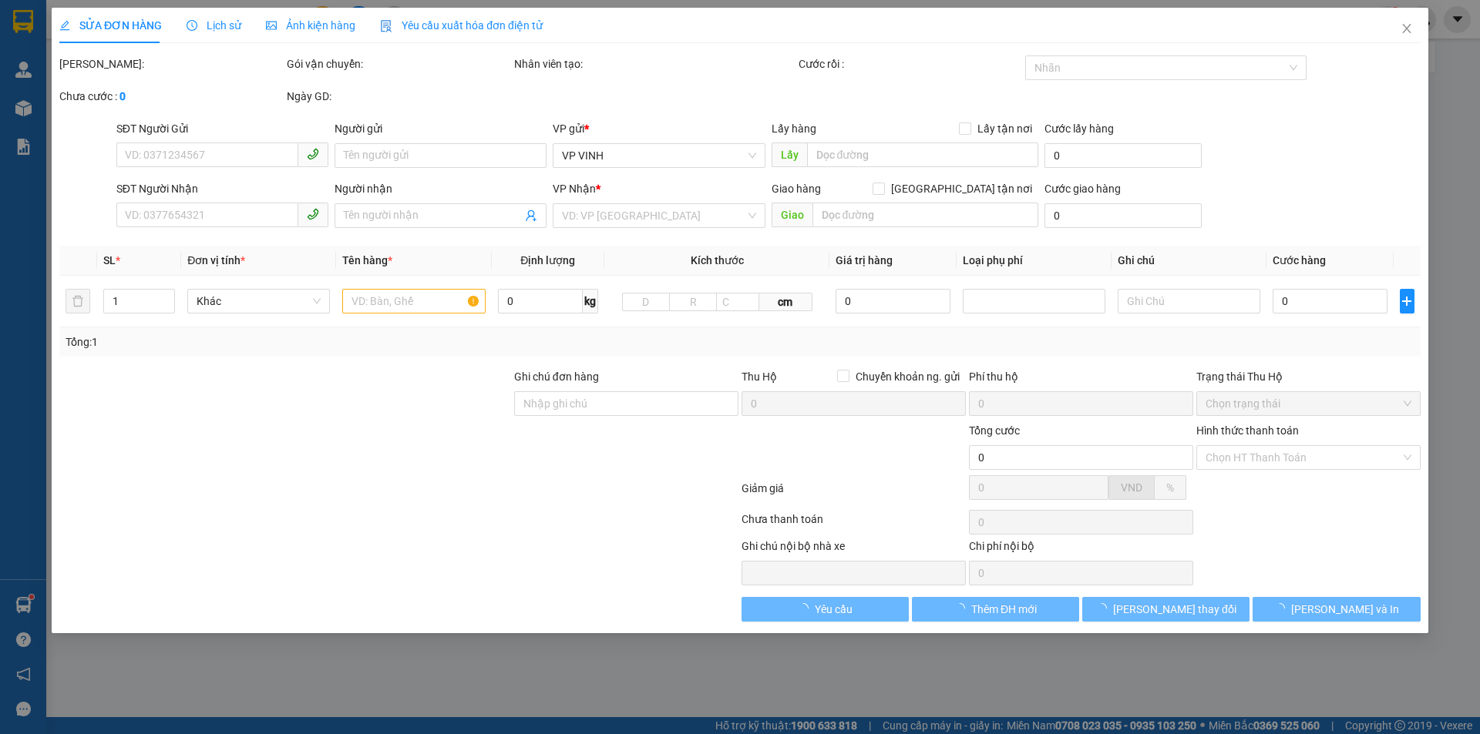 The width and height of the screenshot is (1480, 734). I want to click on button: Yêu cầu, so click(825, 610).